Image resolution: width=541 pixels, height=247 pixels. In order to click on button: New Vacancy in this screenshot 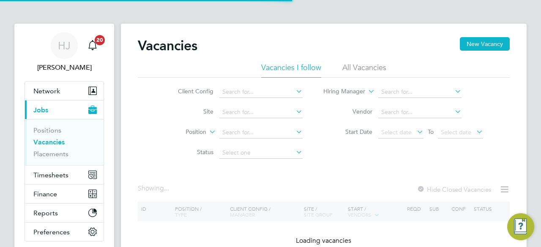, I will do `click(484, 44)`.